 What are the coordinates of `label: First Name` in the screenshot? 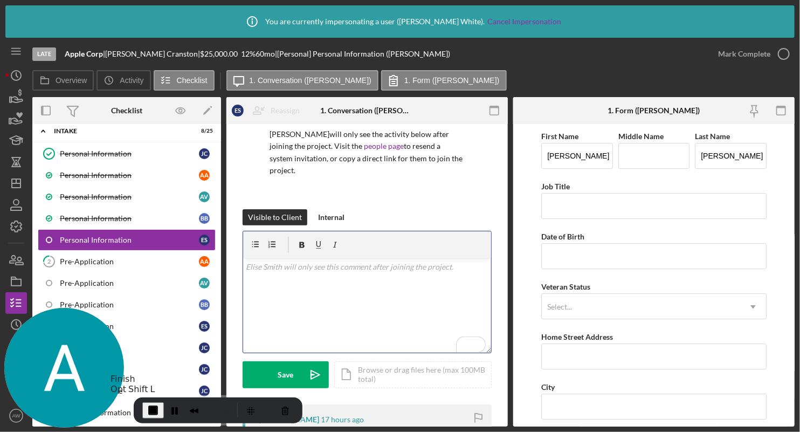 It's located at (560, 136).